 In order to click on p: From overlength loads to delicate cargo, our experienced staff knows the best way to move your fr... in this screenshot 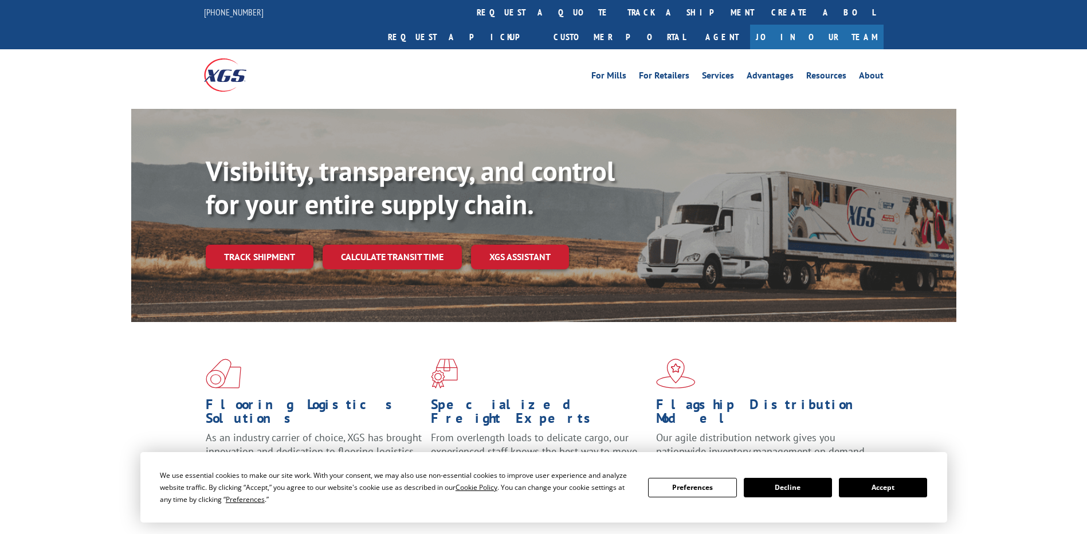, I will do `click(539, 456)`.